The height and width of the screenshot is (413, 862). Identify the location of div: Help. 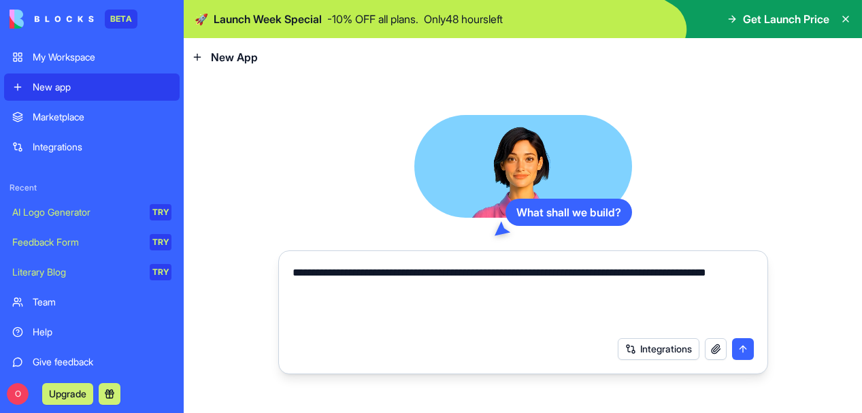
(102, 332).